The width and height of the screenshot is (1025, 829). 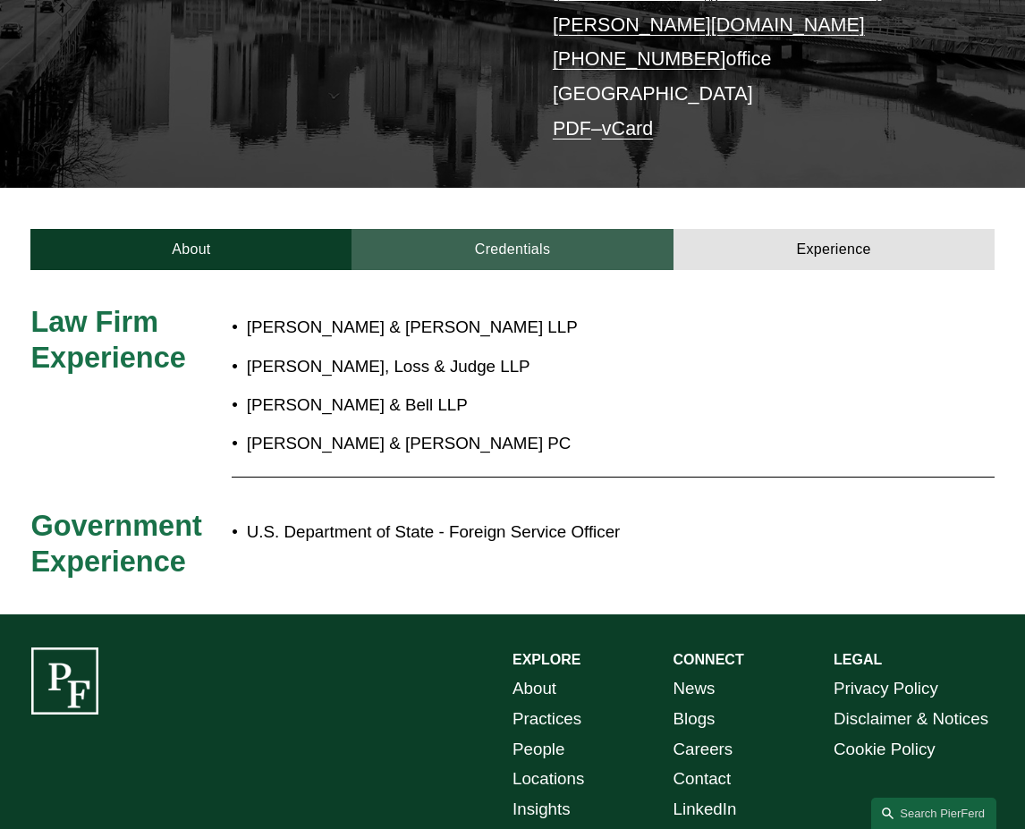 I want to click on a: LinkedIn, so click(x=705, y=809).